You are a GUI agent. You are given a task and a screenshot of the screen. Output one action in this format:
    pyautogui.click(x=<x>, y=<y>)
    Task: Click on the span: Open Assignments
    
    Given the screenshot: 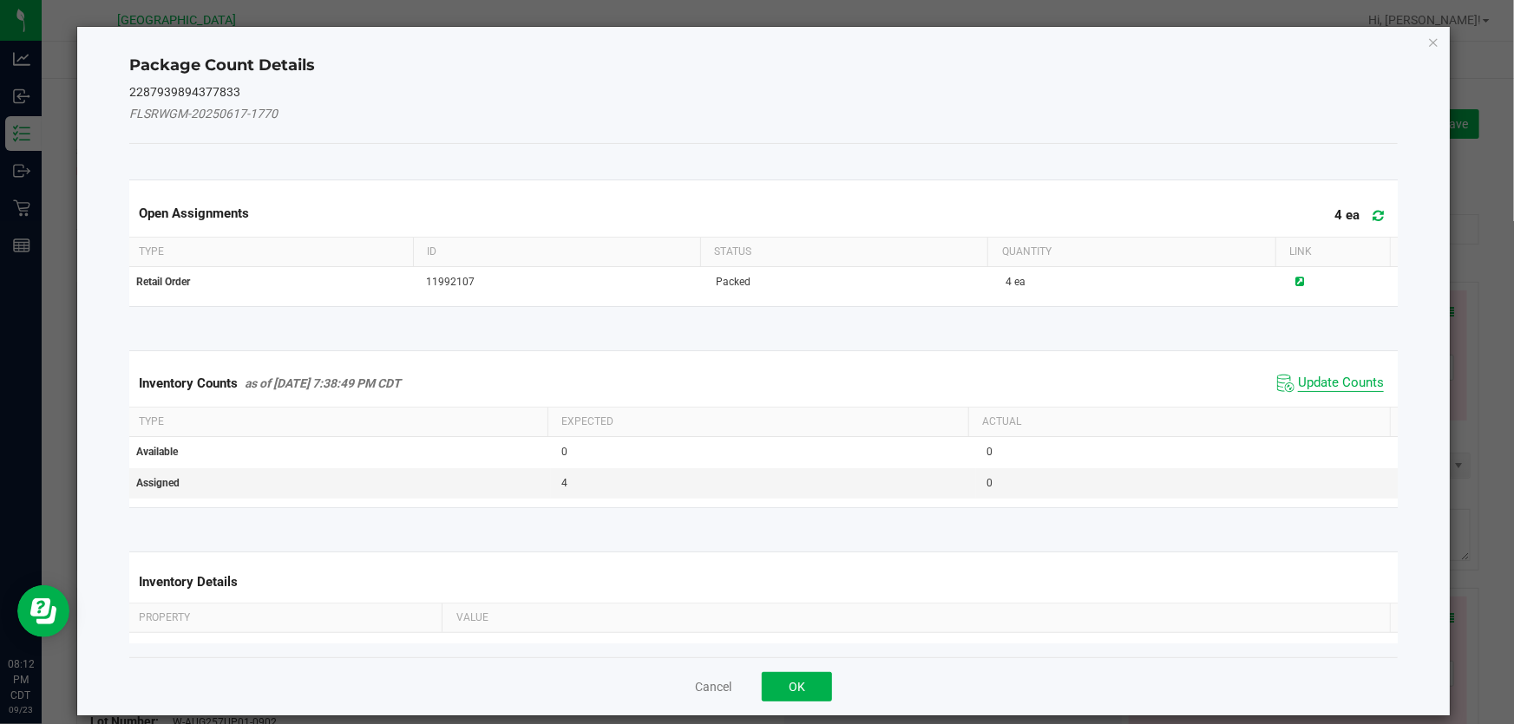 What is the action you would take?
    pyautogui.click(x=193, y=213)
    